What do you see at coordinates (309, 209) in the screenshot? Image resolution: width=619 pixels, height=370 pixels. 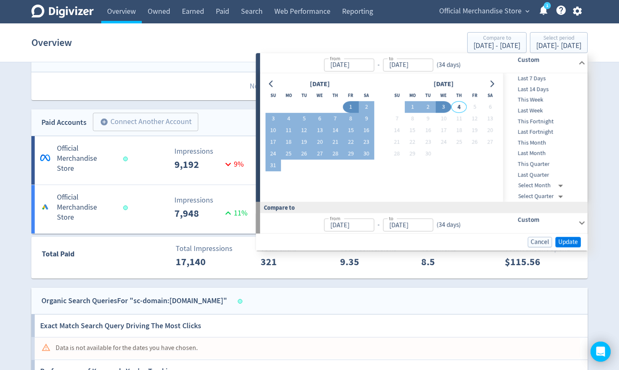 I see `a: Official Merchandise StoreImpressions7,94811%Clicks1174%Conversions7.35145%ROAS14.584%Amount Spen...` at bounding box center [309, 209].